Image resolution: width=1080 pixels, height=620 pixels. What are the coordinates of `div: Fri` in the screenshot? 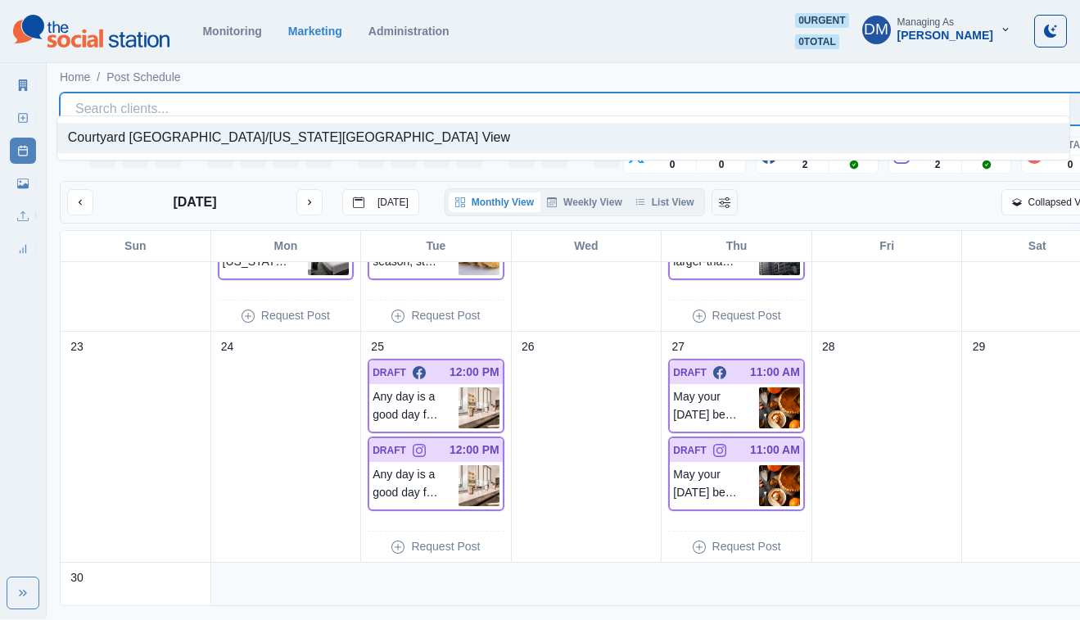 It's located at (888, 246).